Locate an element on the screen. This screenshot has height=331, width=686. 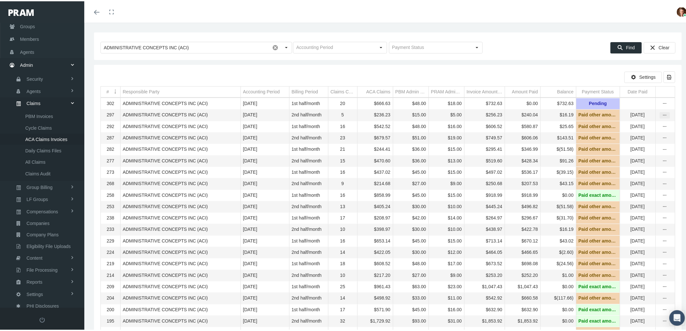
td: 21 is located at coordinates (343, 148).